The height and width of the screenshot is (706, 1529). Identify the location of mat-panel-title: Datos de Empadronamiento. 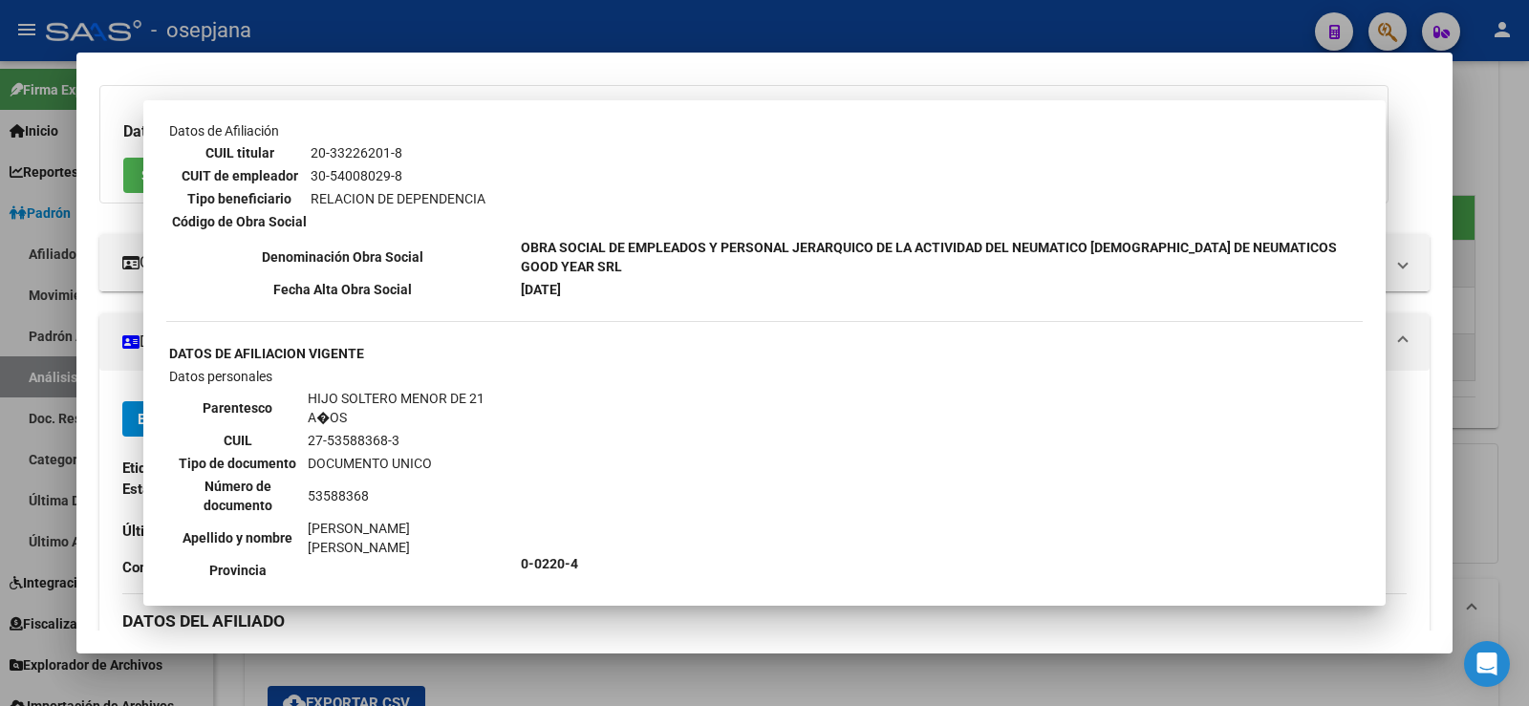
(753, 342).